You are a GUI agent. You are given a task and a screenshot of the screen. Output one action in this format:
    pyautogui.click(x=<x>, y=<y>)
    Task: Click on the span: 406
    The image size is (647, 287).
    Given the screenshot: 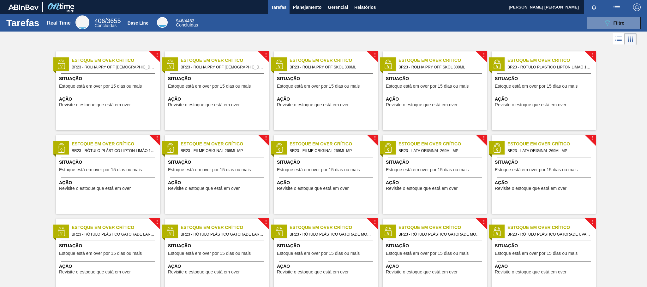 What is the action you would take?
    pyautogui.click(x=100, y=21)
    